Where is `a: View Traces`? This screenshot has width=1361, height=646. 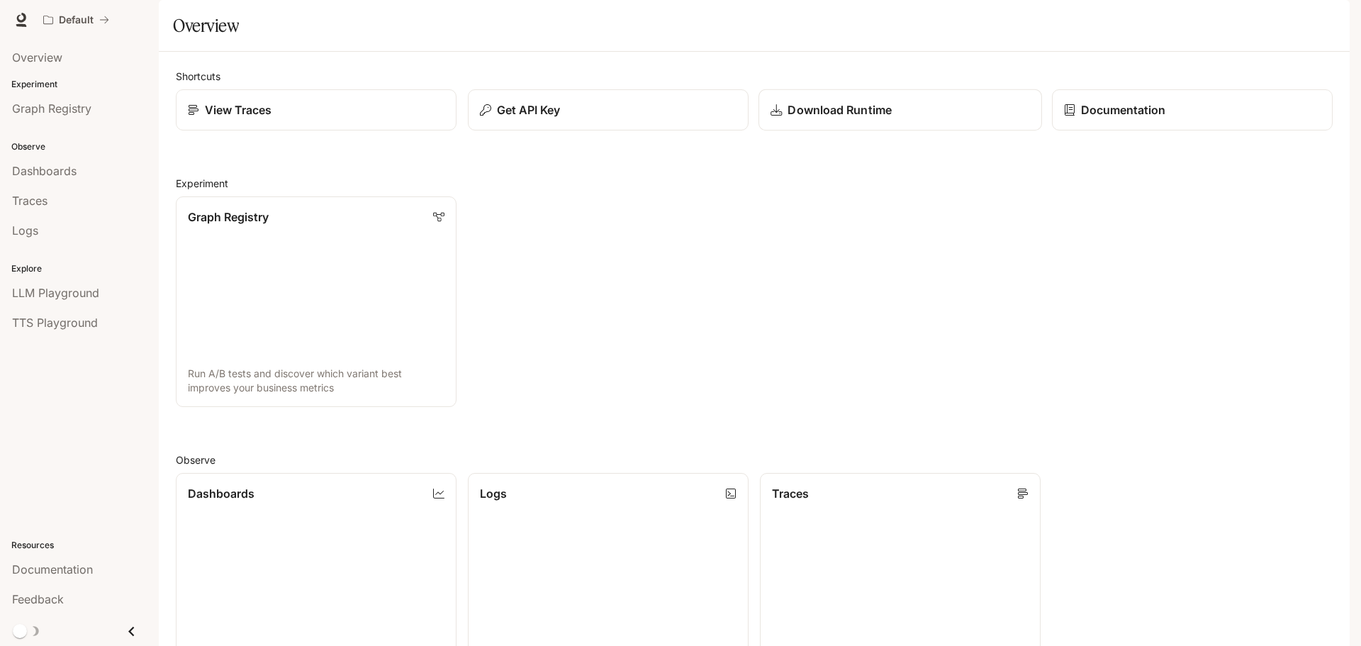
a: View Traces is located at coordinates (316, 110).